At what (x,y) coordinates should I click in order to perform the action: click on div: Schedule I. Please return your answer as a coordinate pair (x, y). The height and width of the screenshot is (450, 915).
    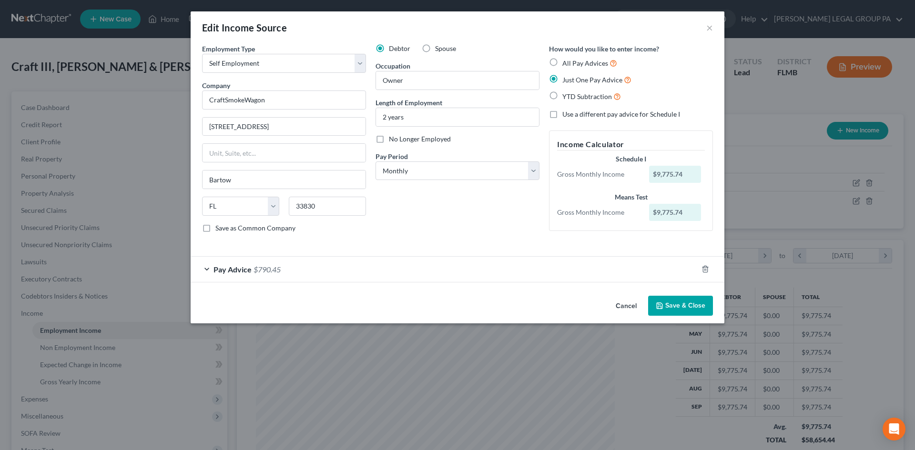
    Looking at the image, I should click on (631, 159).